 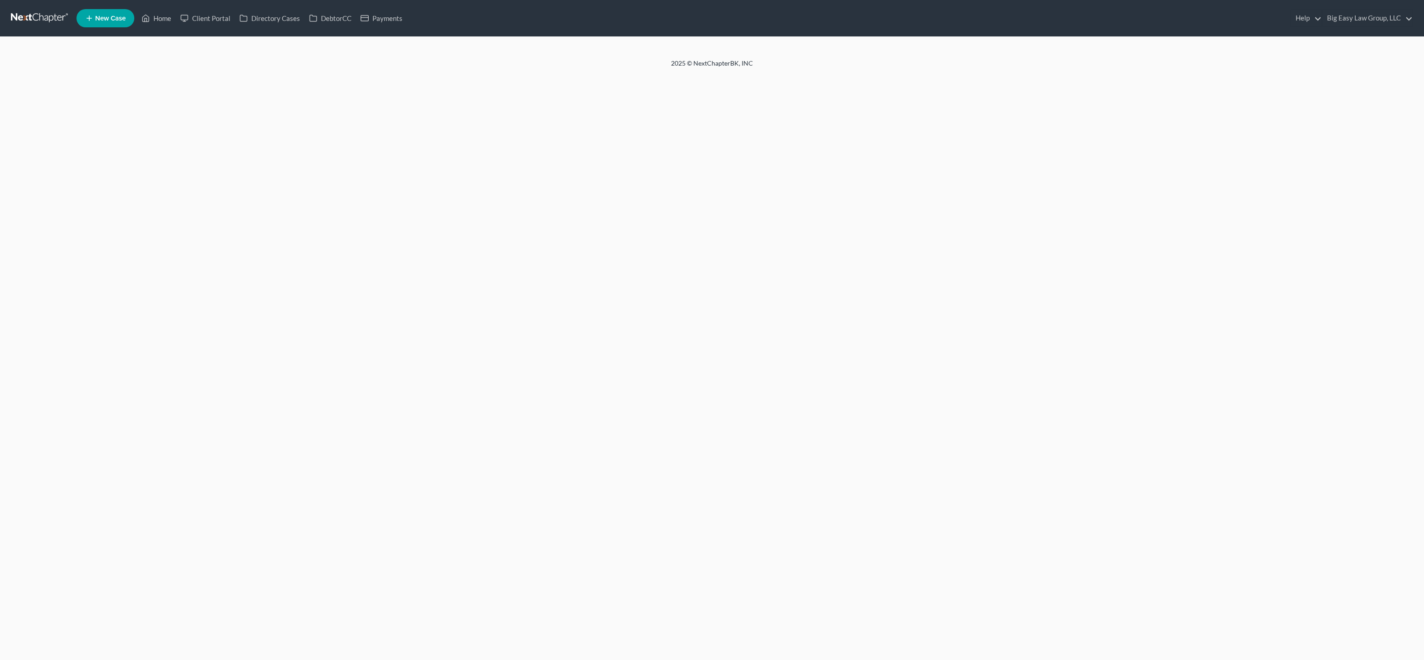 What do you see at coordinates (105, 18) in the screenshot?
I see `new-legal-case-button: New Case` at bounding box center [105, 18].